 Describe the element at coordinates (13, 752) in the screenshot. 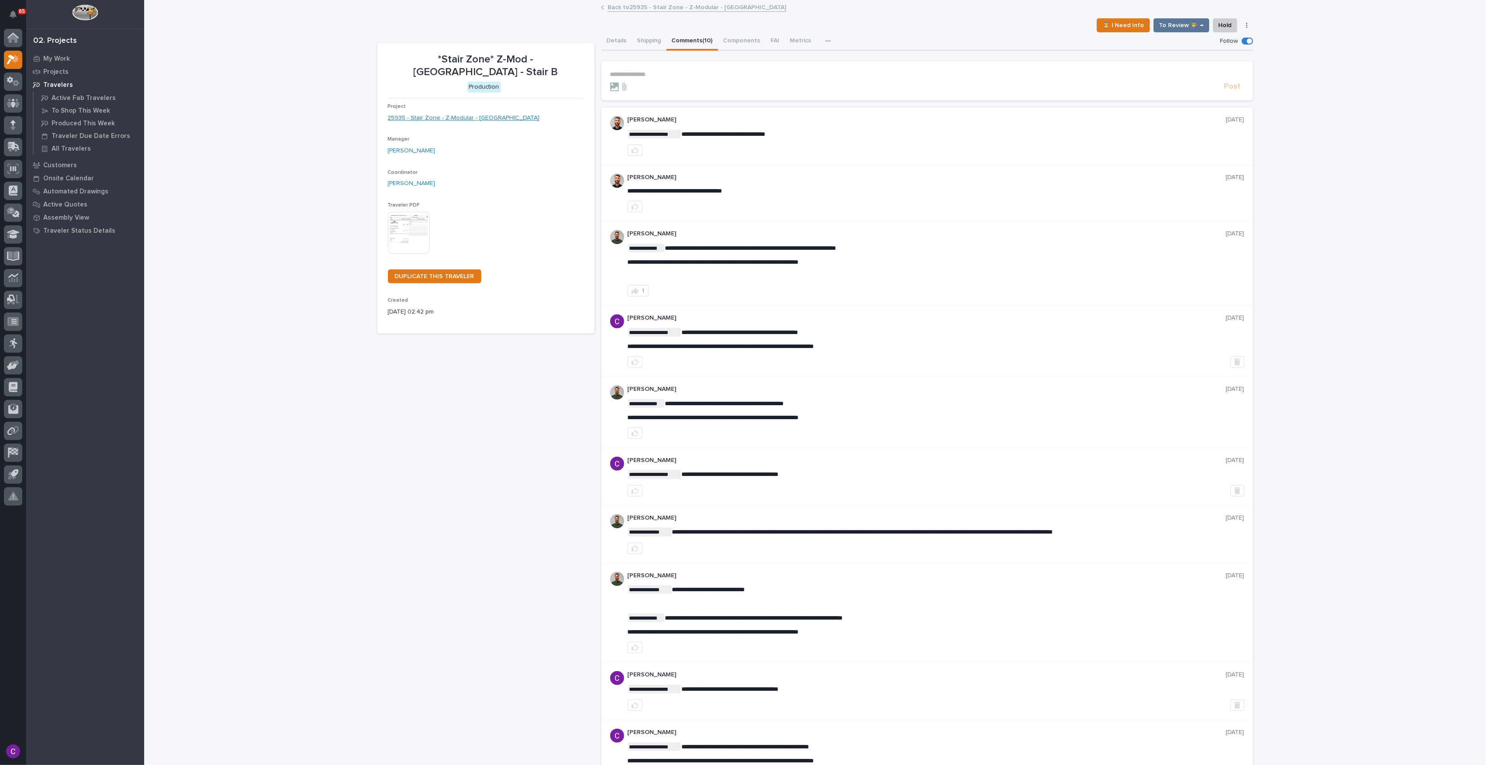

I see `button: users-avatar` at that location.